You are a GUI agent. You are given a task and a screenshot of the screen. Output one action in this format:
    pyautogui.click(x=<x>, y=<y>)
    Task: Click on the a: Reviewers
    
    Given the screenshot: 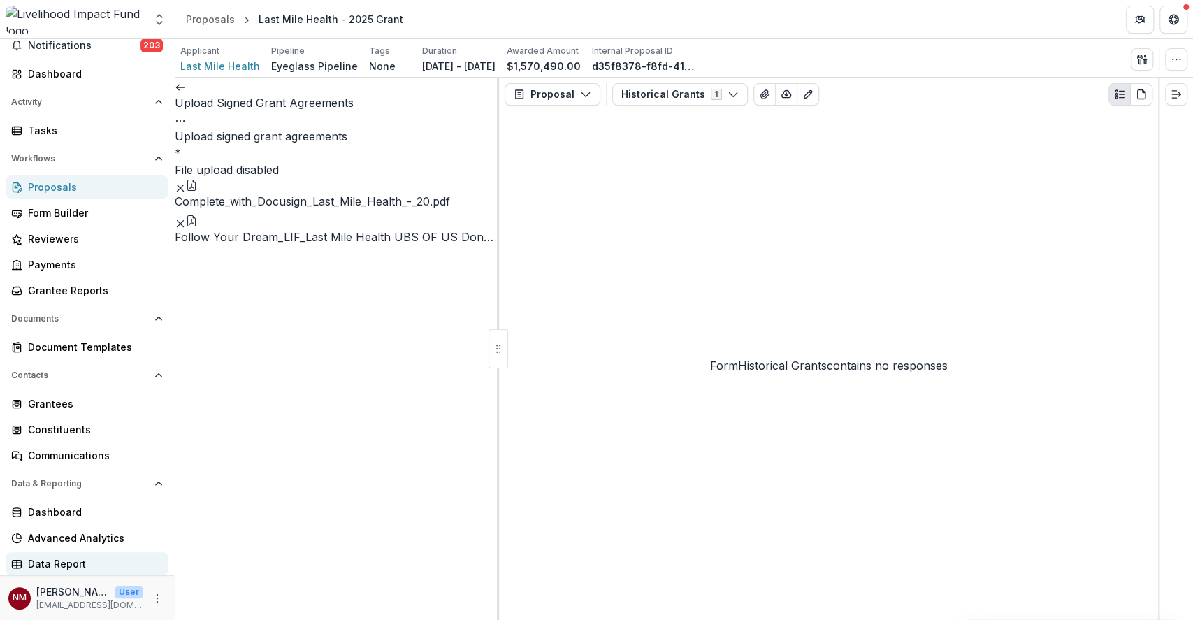 What is the action you would take?
    pyautogui.click(x=87, y=238)
    